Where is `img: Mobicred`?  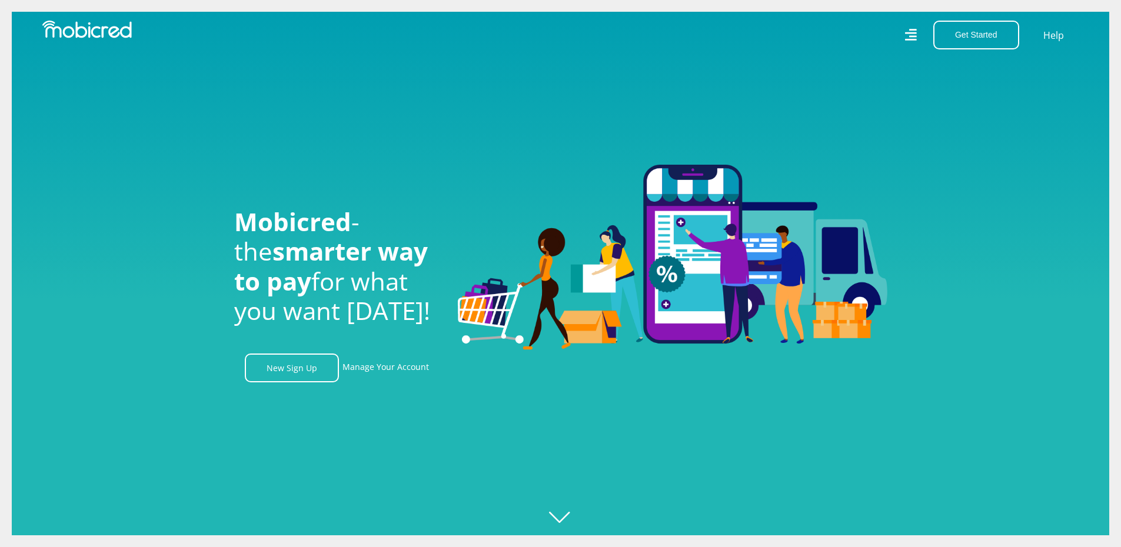
img: Mobicred is located at coordinates (87, 29).